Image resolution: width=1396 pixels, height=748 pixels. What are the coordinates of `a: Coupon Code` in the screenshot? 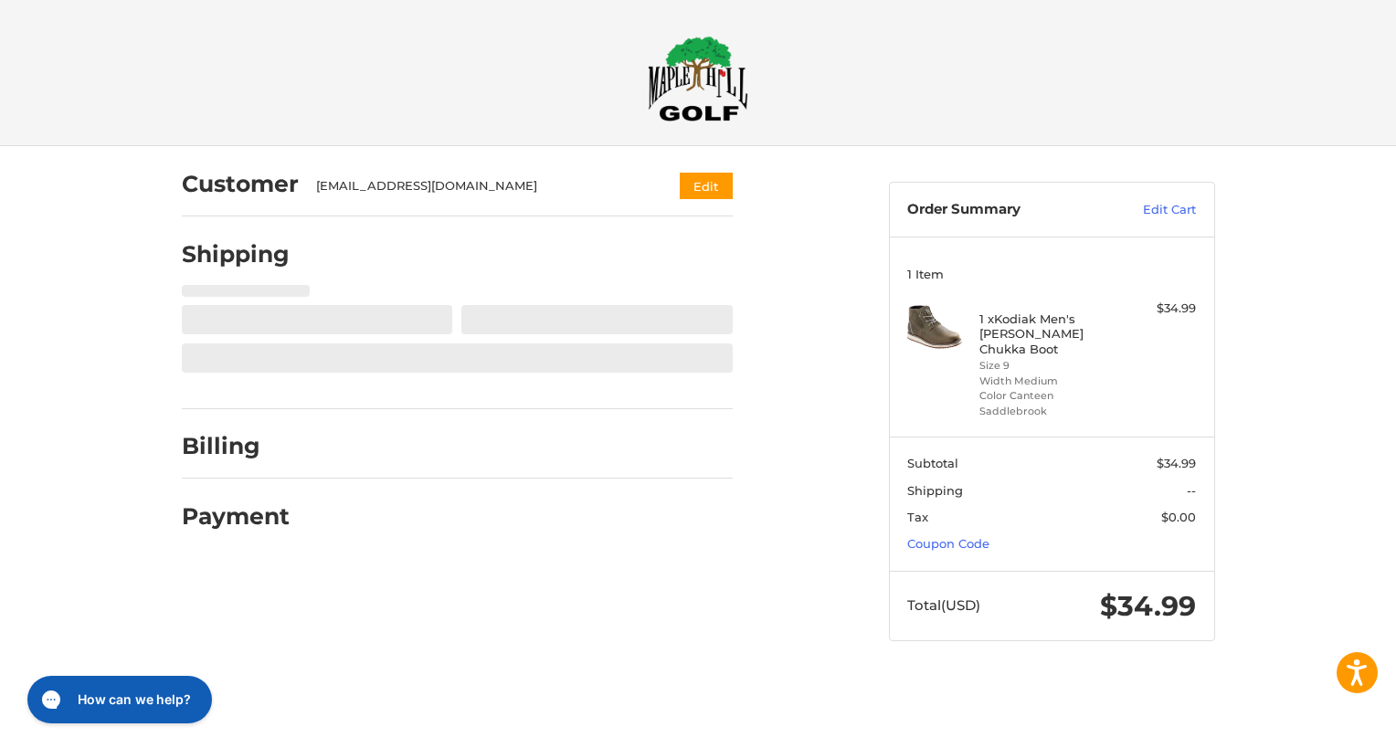 It's located at (948, 544).